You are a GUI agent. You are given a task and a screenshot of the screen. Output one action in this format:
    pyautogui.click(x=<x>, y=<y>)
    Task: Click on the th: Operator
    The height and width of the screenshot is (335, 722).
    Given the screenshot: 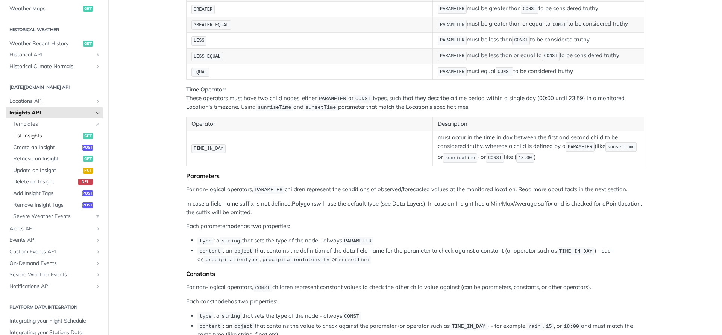 What is the action you would take?
    pyautogui.click(x=309, y=124)
    